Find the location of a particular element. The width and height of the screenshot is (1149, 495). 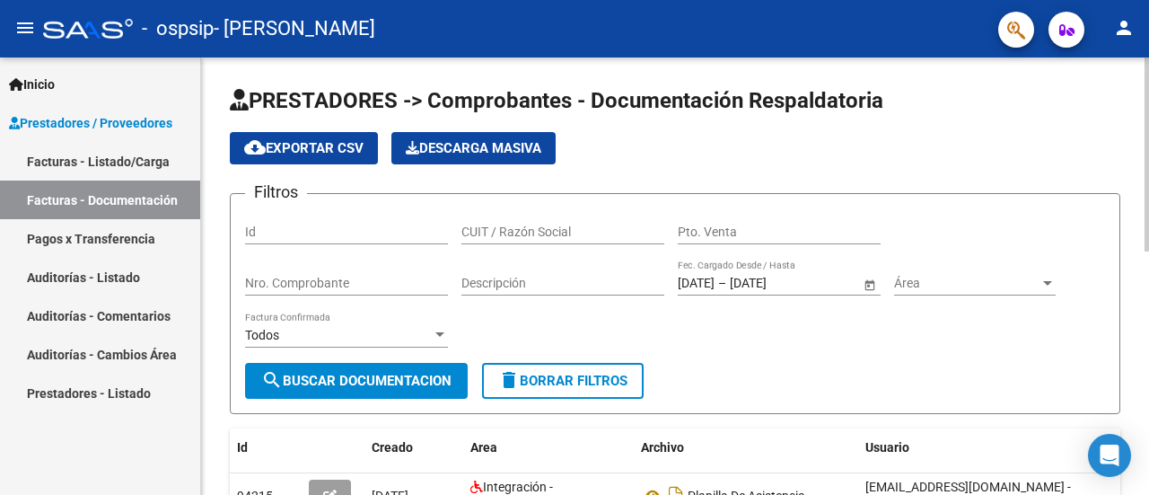

span: Prestadores / Proveedores is located at coordinates (91, 123).